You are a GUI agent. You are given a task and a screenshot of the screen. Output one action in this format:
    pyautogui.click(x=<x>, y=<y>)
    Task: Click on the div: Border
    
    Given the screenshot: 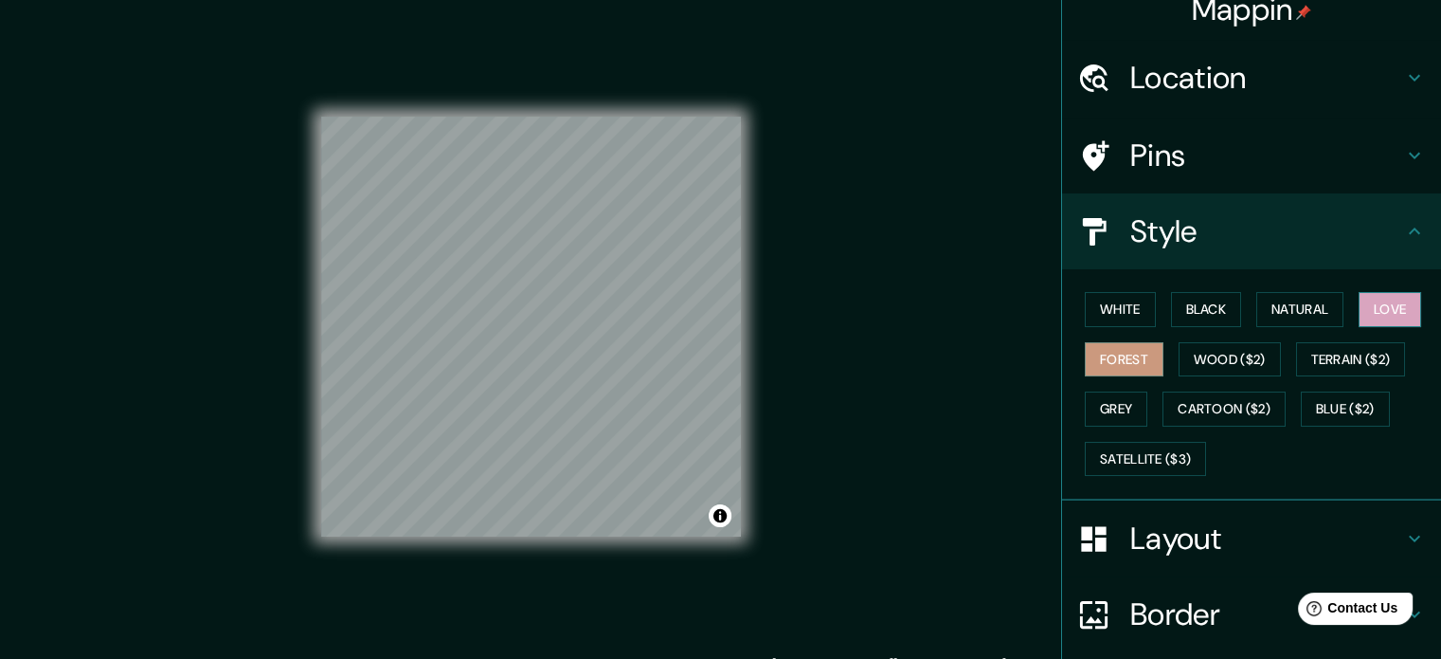 What is the action you would take?
    pyautogui.click(x=1252, y=614)
    